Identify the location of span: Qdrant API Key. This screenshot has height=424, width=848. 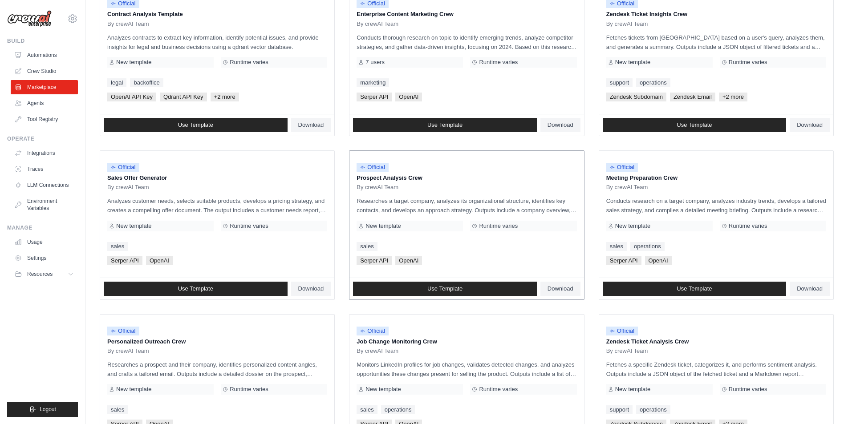
(183, 97).